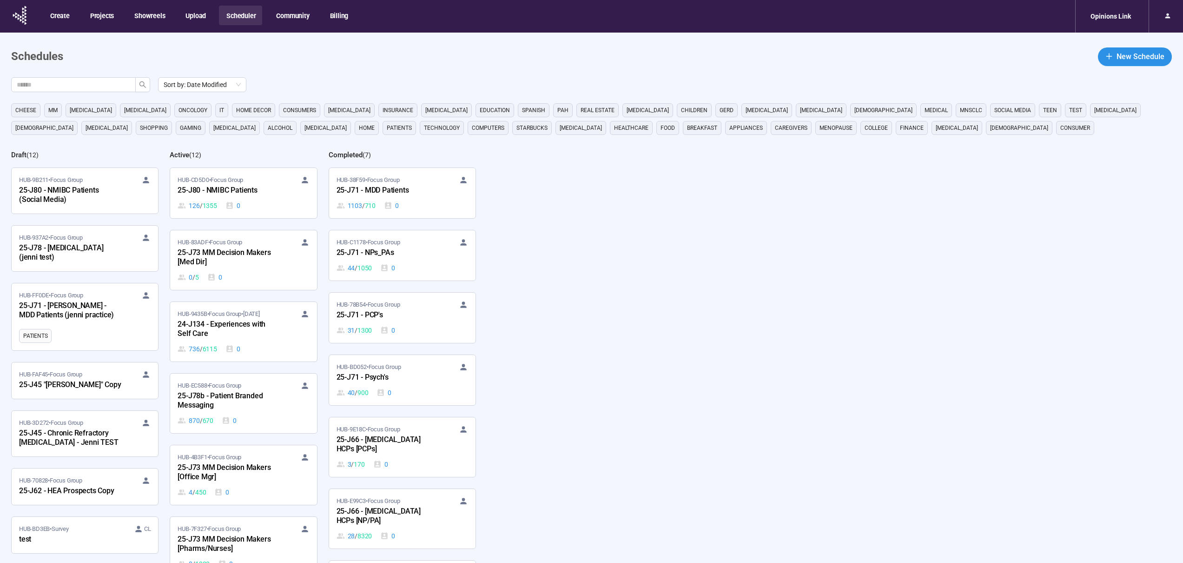 The width and height of the screenshot is (1183, 563). I want to click on button: plusNew Schedule, so click(1135, 57).